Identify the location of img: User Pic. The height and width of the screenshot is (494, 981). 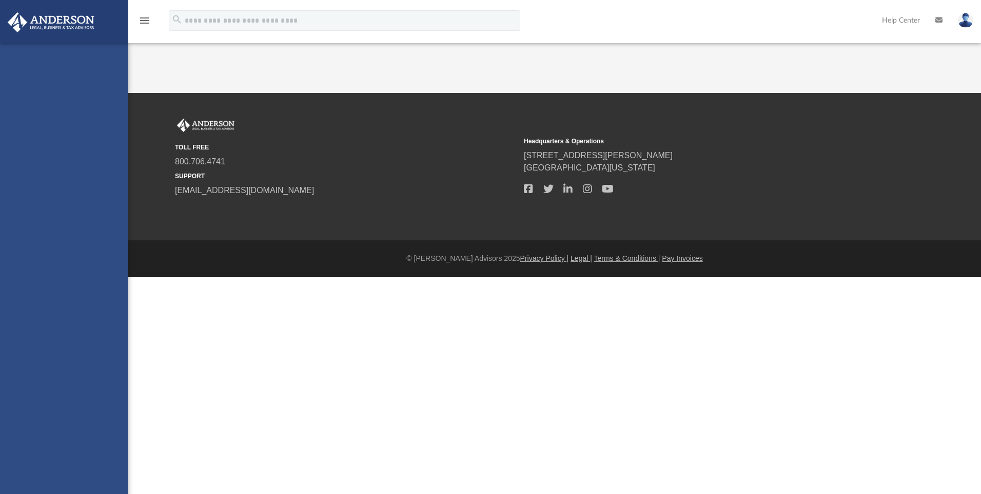
(966, 20).